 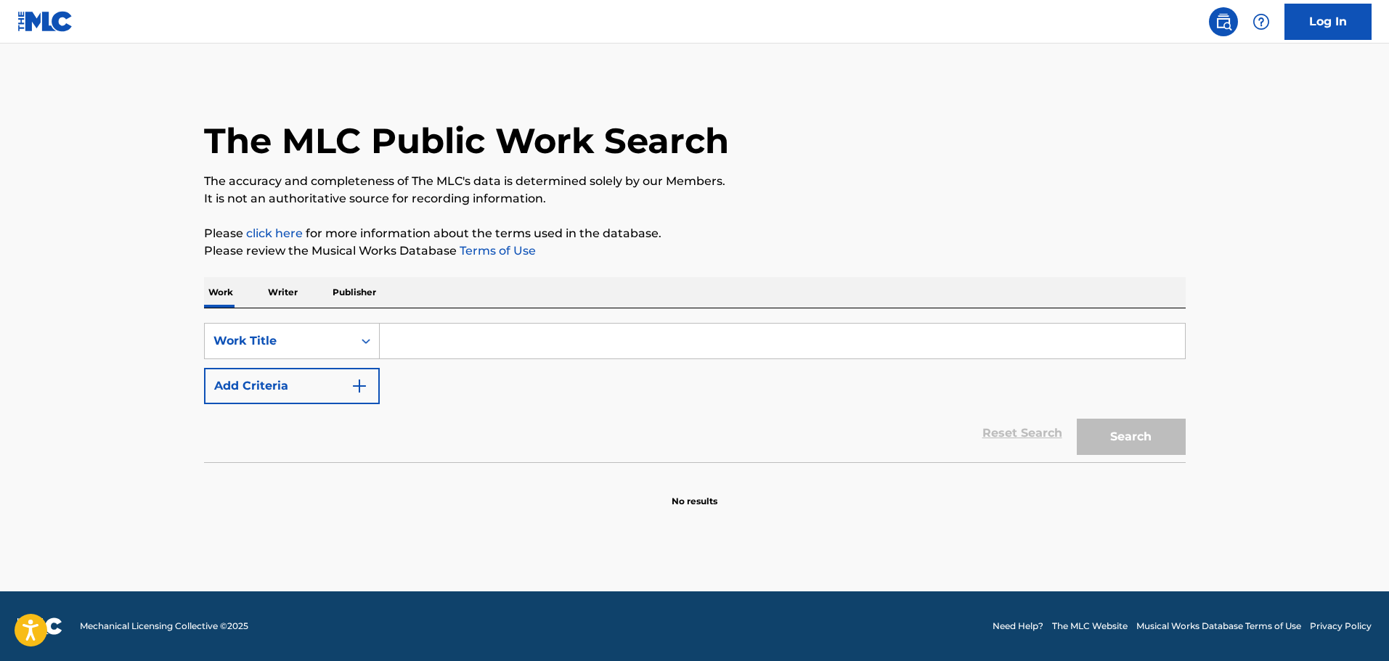 I want to click on img: help, so click(x=1261, y=22).